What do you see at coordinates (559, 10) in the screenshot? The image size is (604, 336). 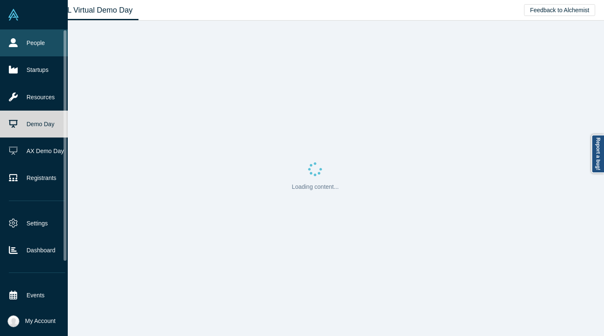 I see `button: Feedback to Alchemist` at bounding box center [559, 10].